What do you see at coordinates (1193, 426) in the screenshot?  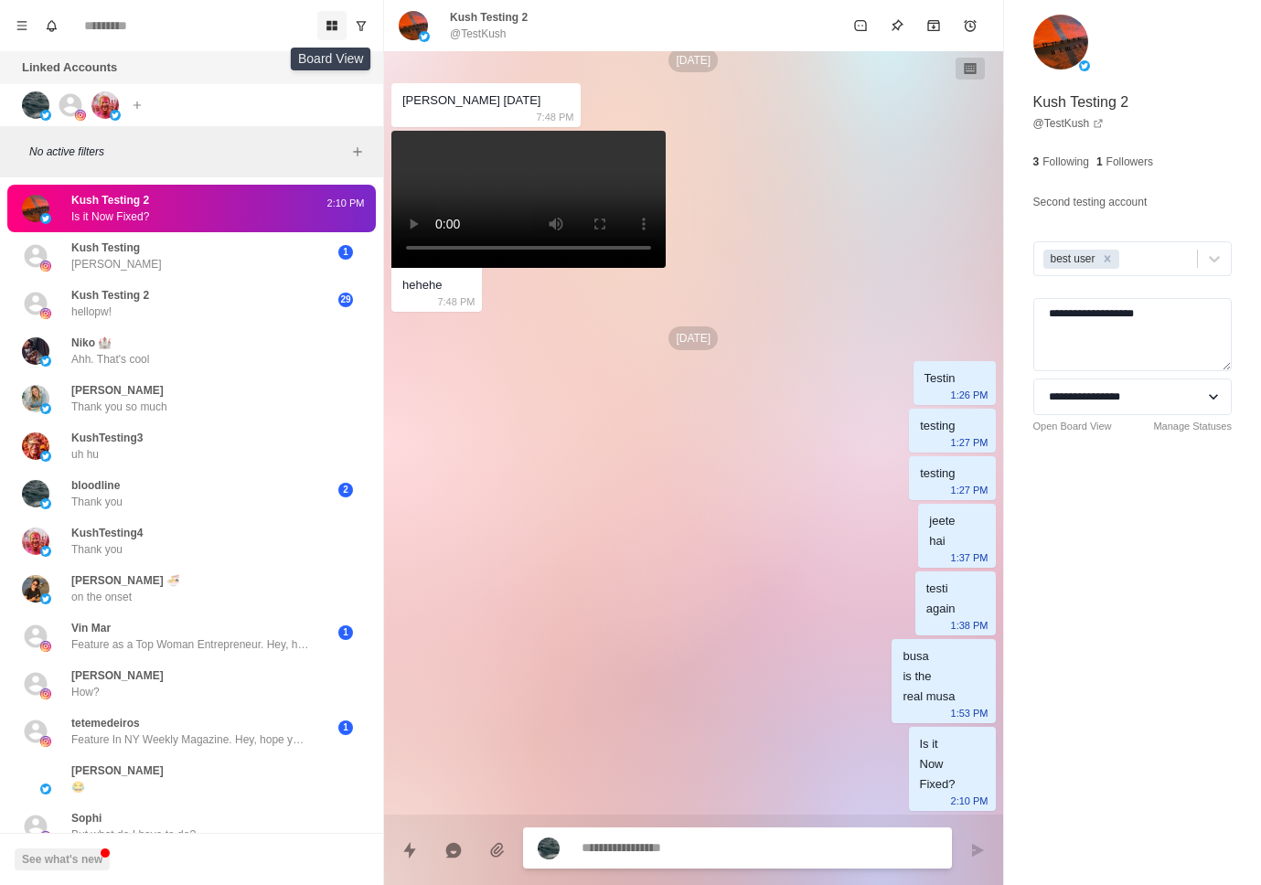 I see `a: Manage Statuses` at bounding box center [1193, 426].